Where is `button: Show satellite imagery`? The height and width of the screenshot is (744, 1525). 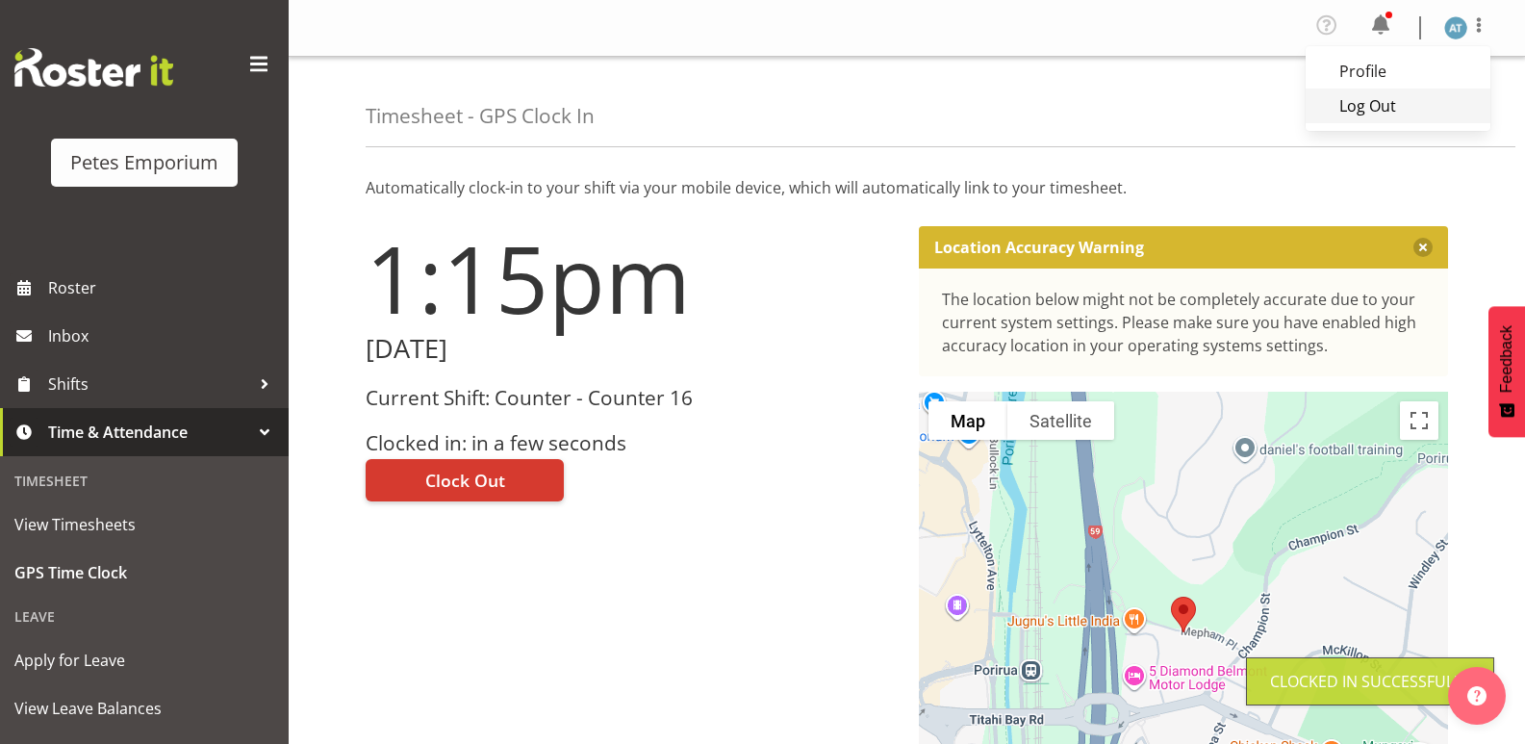 button: Show satellite imagery is located at coordinates (1060, 420).